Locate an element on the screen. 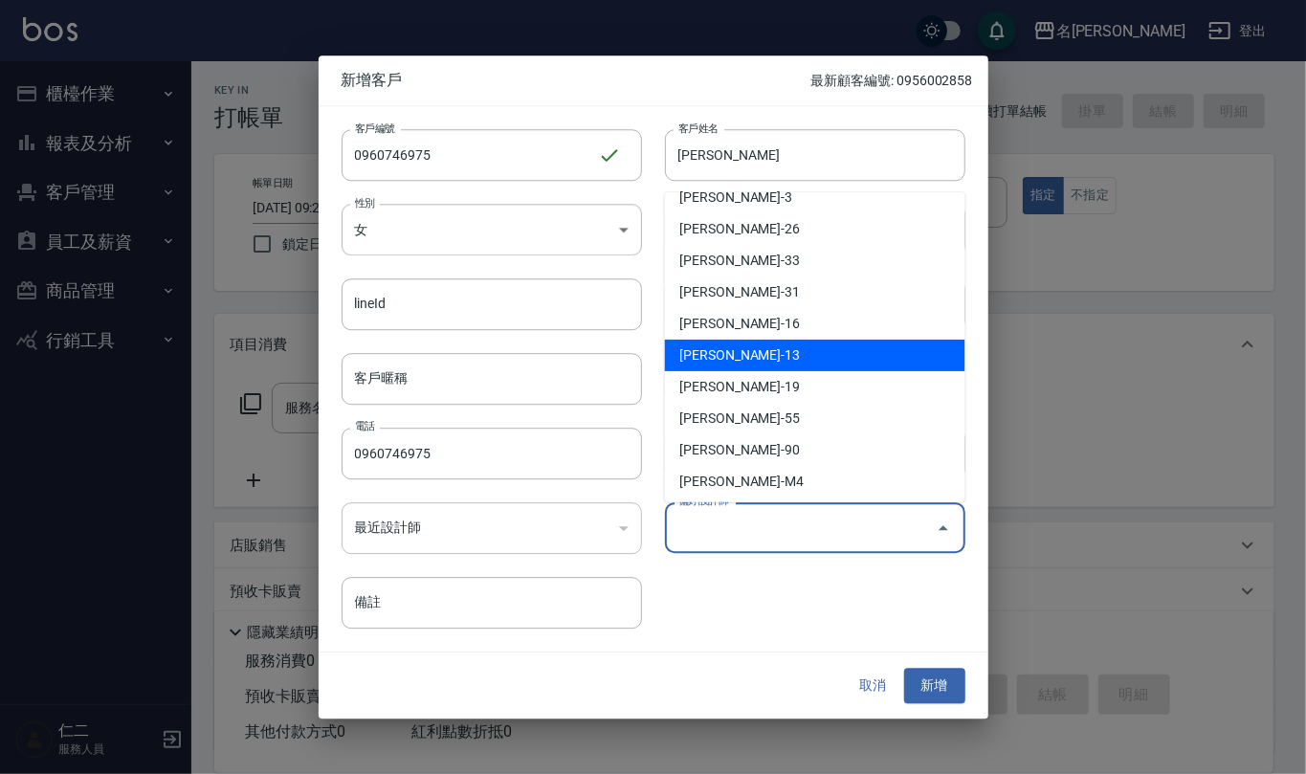 This screenshot has height=774, width=1306. span: 新增客戶 is located at coordinates (576, 80).